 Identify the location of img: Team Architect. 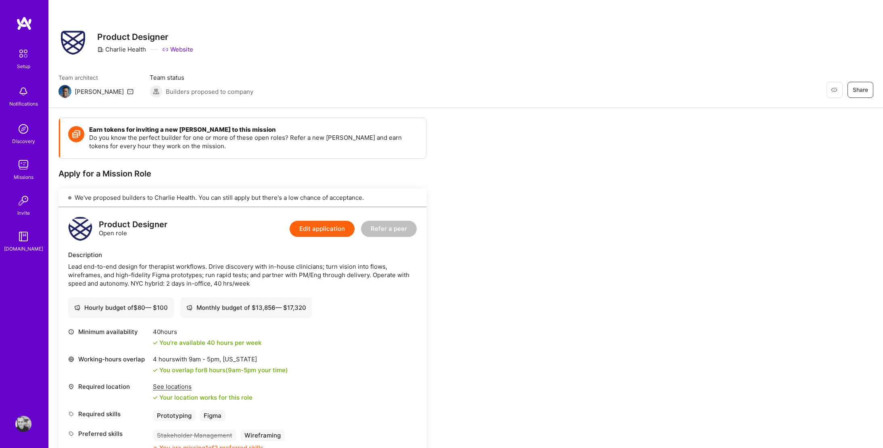
(65, 92).